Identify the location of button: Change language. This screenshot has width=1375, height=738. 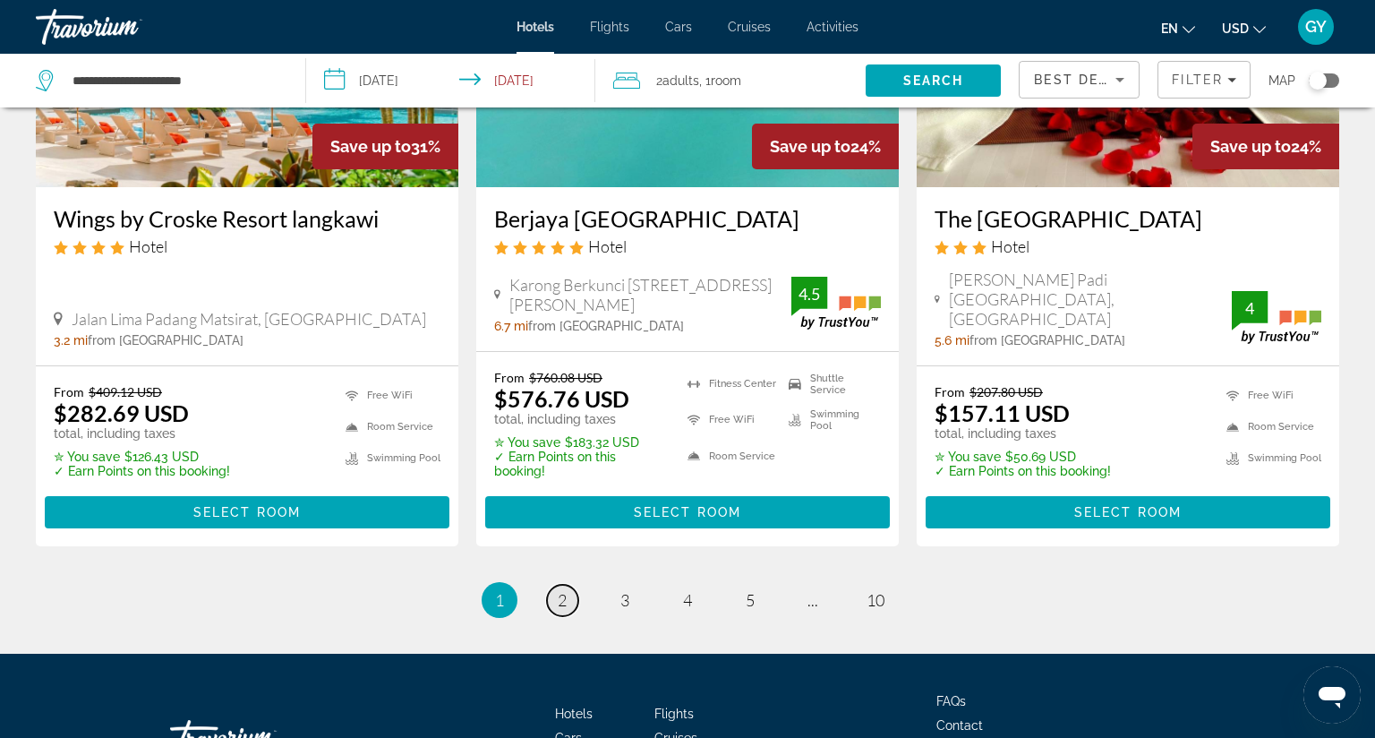
(1178, 28).